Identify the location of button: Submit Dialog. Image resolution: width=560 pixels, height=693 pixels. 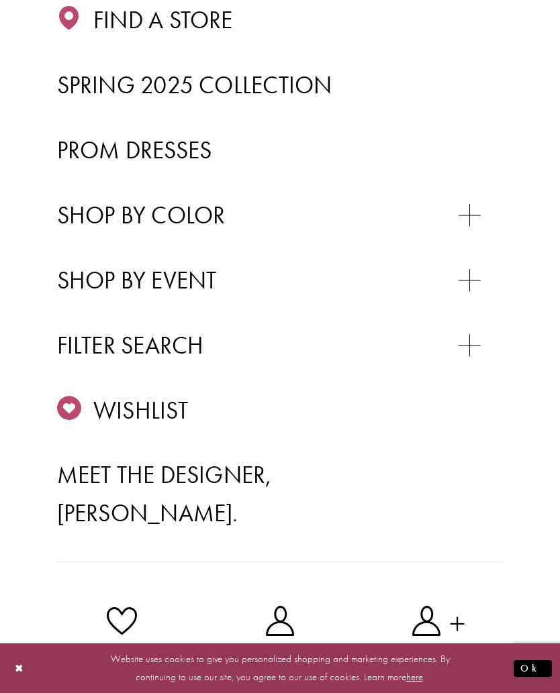
(532, 668).